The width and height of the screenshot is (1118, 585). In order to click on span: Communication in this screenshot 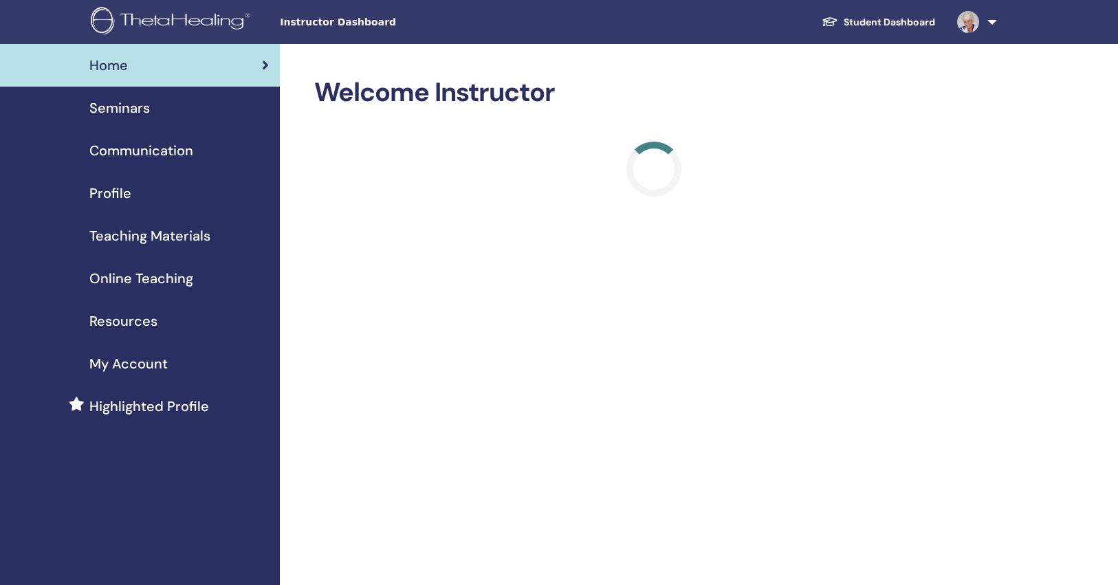, I will do `click(141, 151)`.